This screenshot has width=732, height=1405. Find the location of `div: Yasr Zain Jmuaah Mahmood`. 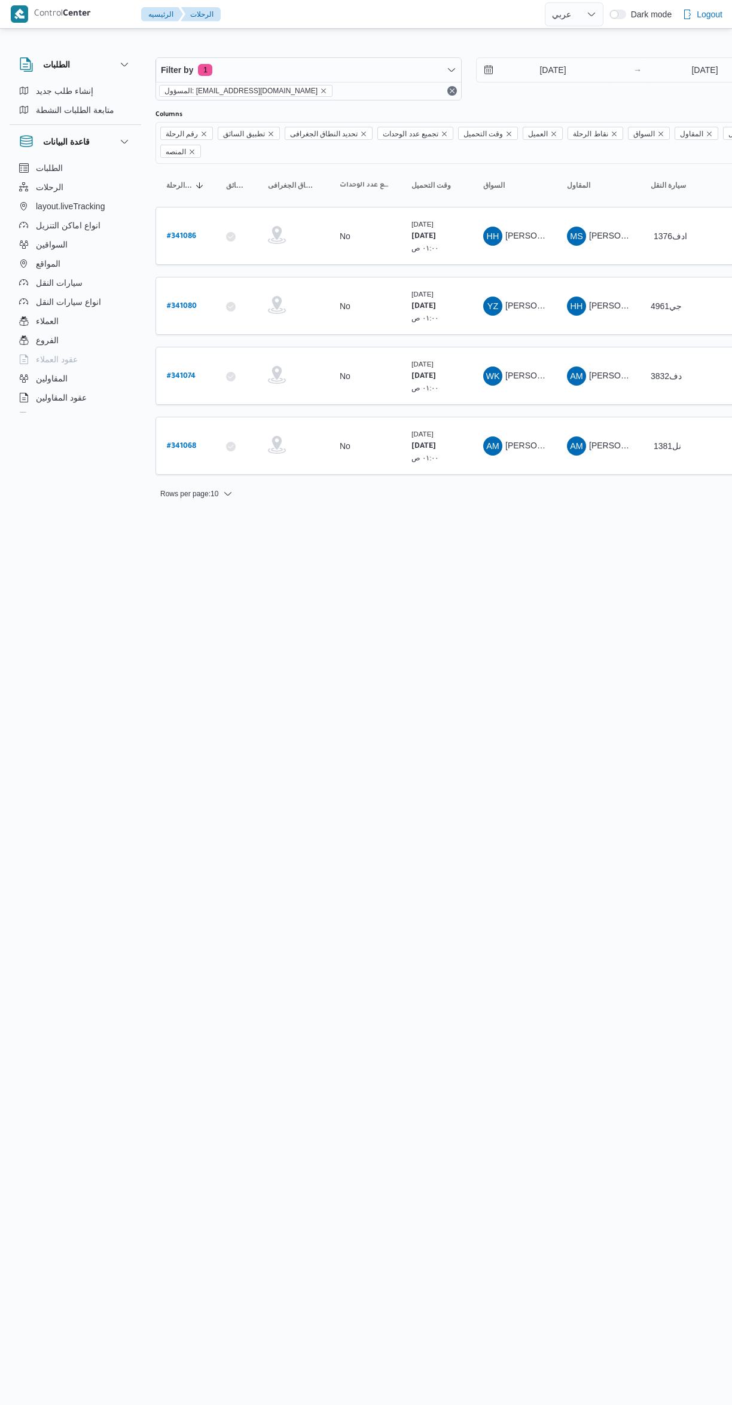

div: Yasr Zain Jmuaah Mahmood is located at coordinates (493, 306).